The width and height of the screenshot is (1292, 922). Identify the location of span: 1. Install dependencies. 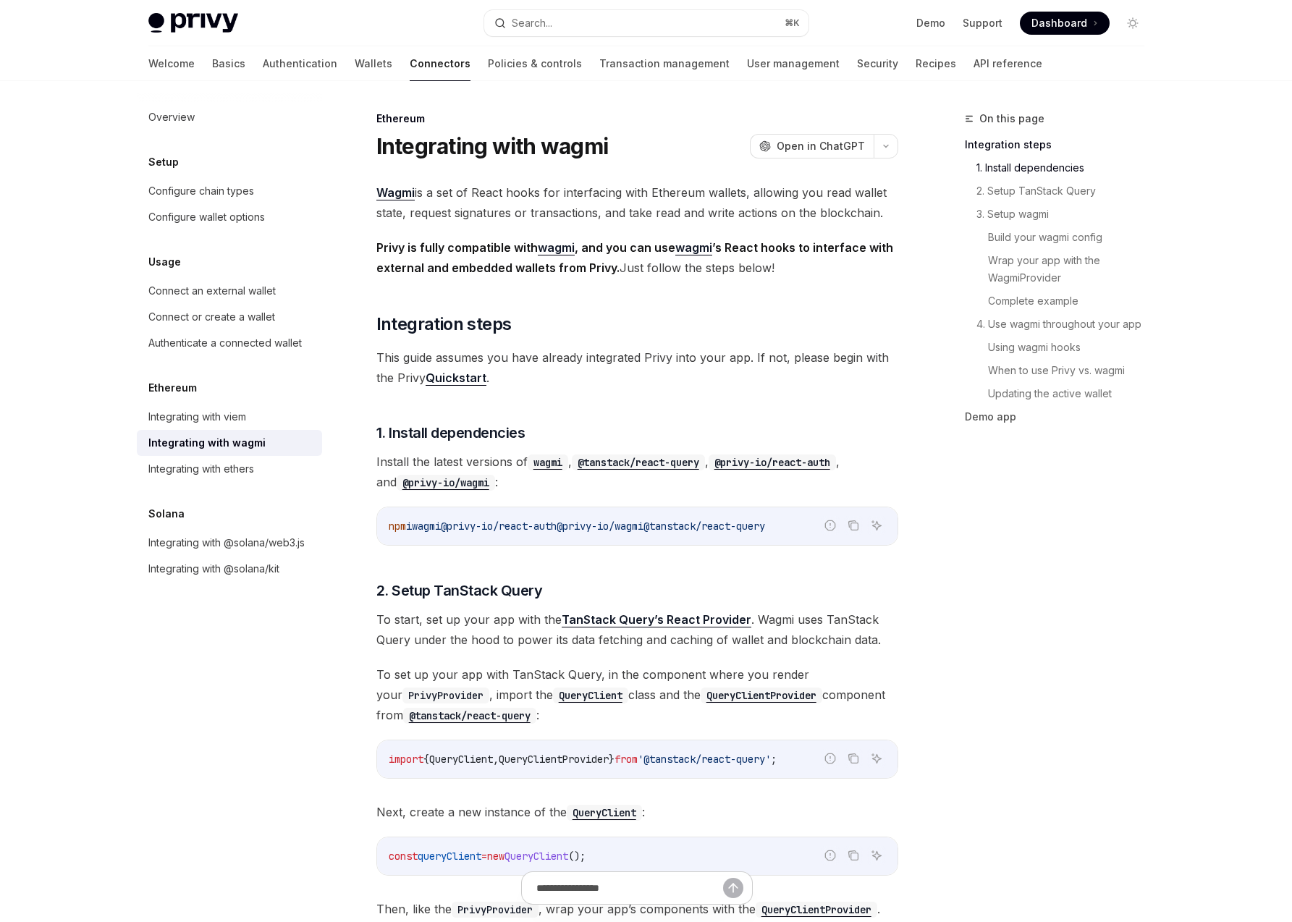
(451, 433).